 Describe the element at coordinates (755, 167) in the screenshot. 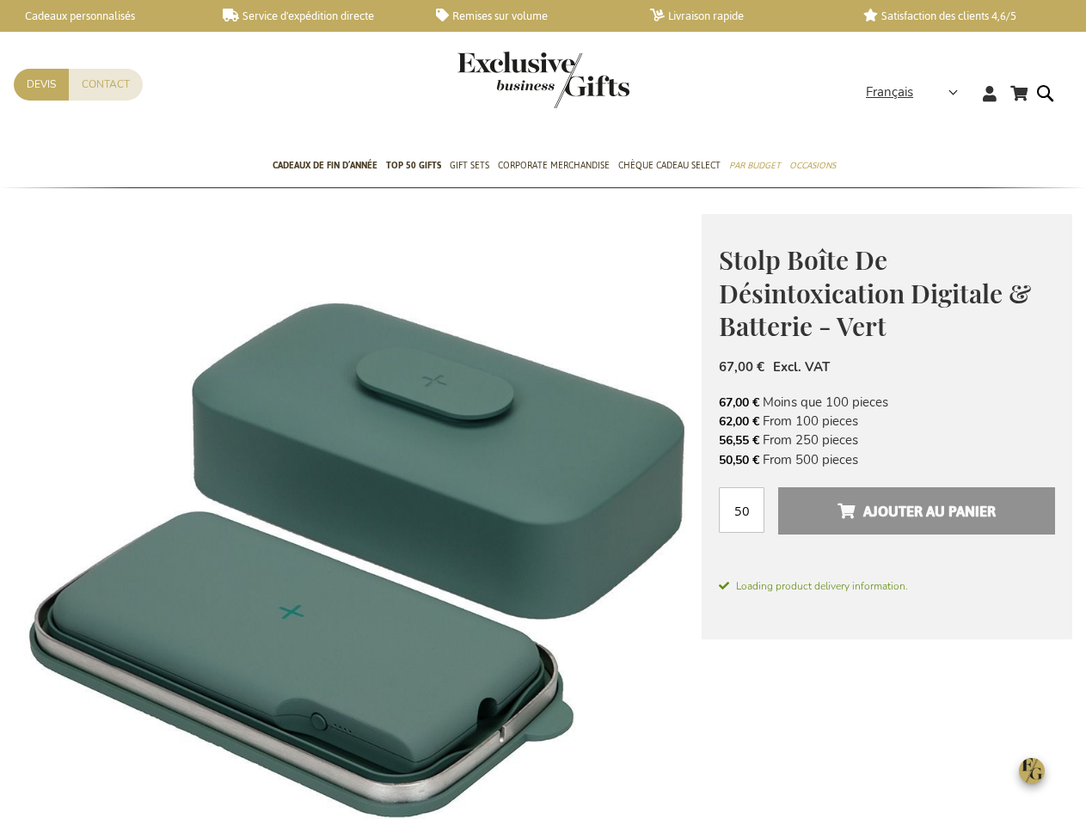

I see `a: Par budget` at that location.